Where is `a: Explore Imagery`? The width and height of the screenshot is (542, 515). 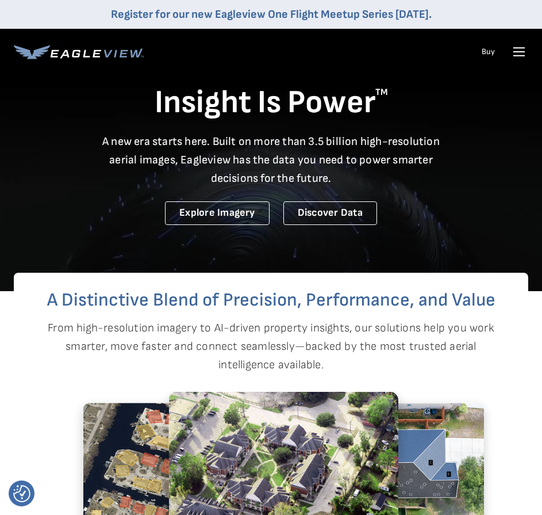
a: Explore Imagery is located at coordinates (217, 213).